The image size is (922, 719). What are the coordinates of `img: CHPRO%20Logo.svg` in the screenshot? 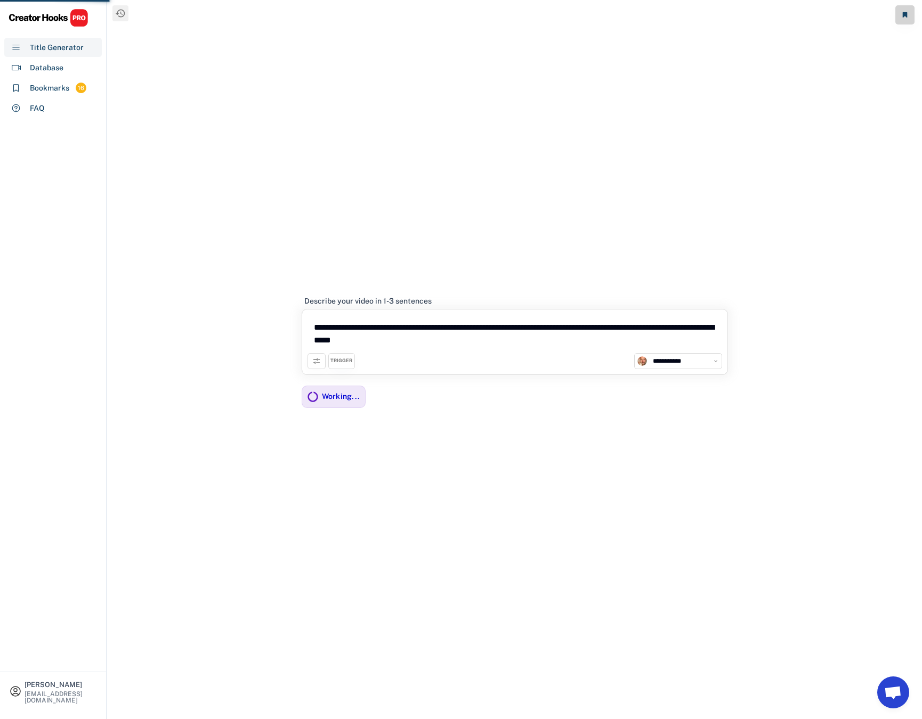 It's located at (48, 18).